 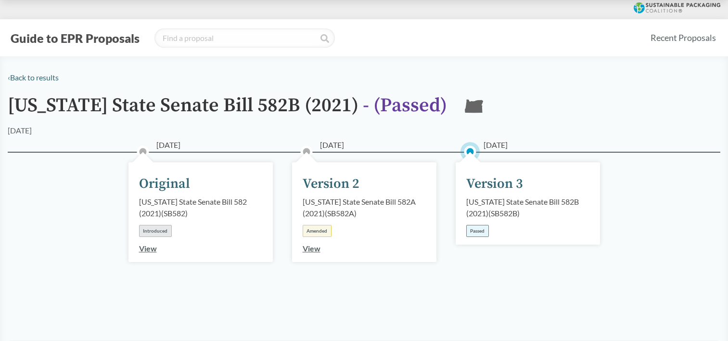 What do you see at coordinates (317, 231) in the screenshot?
I see `div: Amended` at bounding box center [317, 231].